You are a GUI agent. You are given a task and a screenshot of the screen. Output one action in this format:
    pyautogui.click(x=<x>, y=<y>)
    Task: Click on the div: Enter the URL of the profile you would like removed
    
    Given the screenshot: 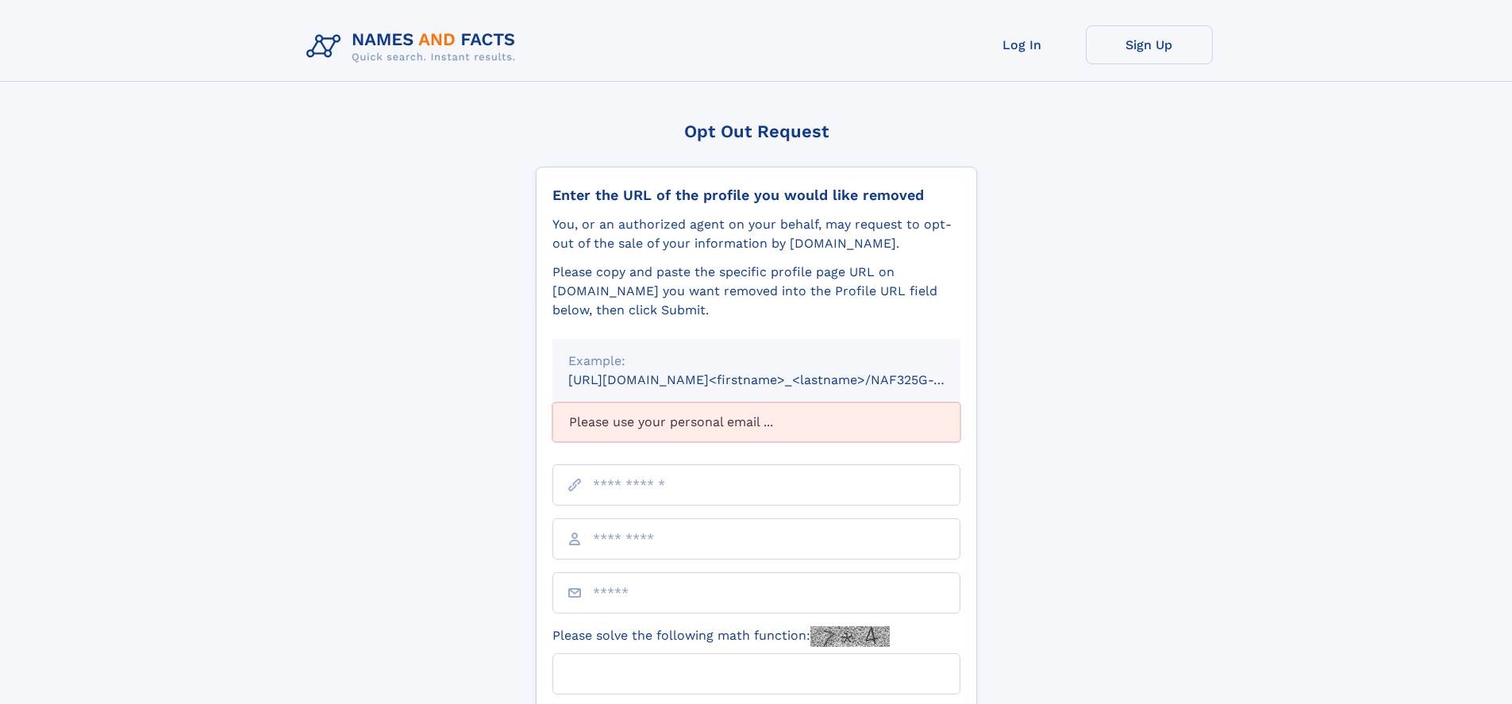 What is the action you would take?
    pyautogui.click(x=757, y=195)
    